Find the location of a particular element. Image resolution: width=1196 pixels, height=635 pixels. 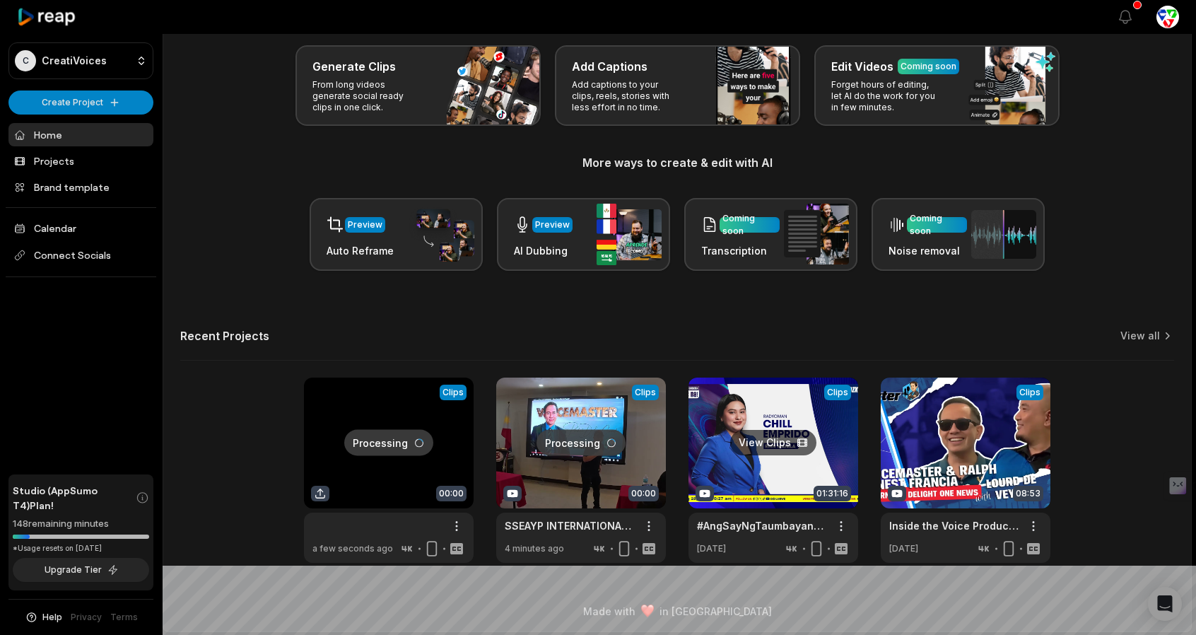

div: Open Intercom Messenger is located at coordinates (1165, 604).